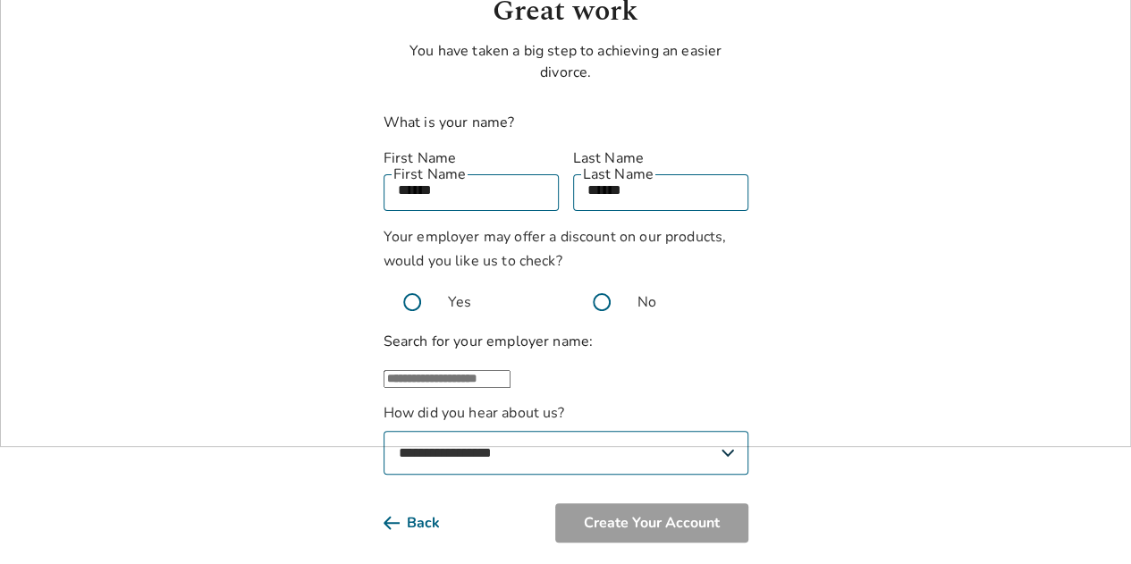 The width and height of the screenshot is (1131, 564). What do you see at coordinates (488, 341) in the screenshot?
I see `label: Search for your employer name:` at bounding box center [488, 341].